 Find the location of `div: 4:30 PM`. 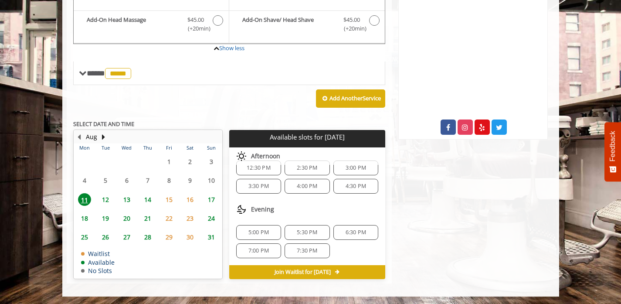

div: 4:30 PM is located at coordinates (355, 186).